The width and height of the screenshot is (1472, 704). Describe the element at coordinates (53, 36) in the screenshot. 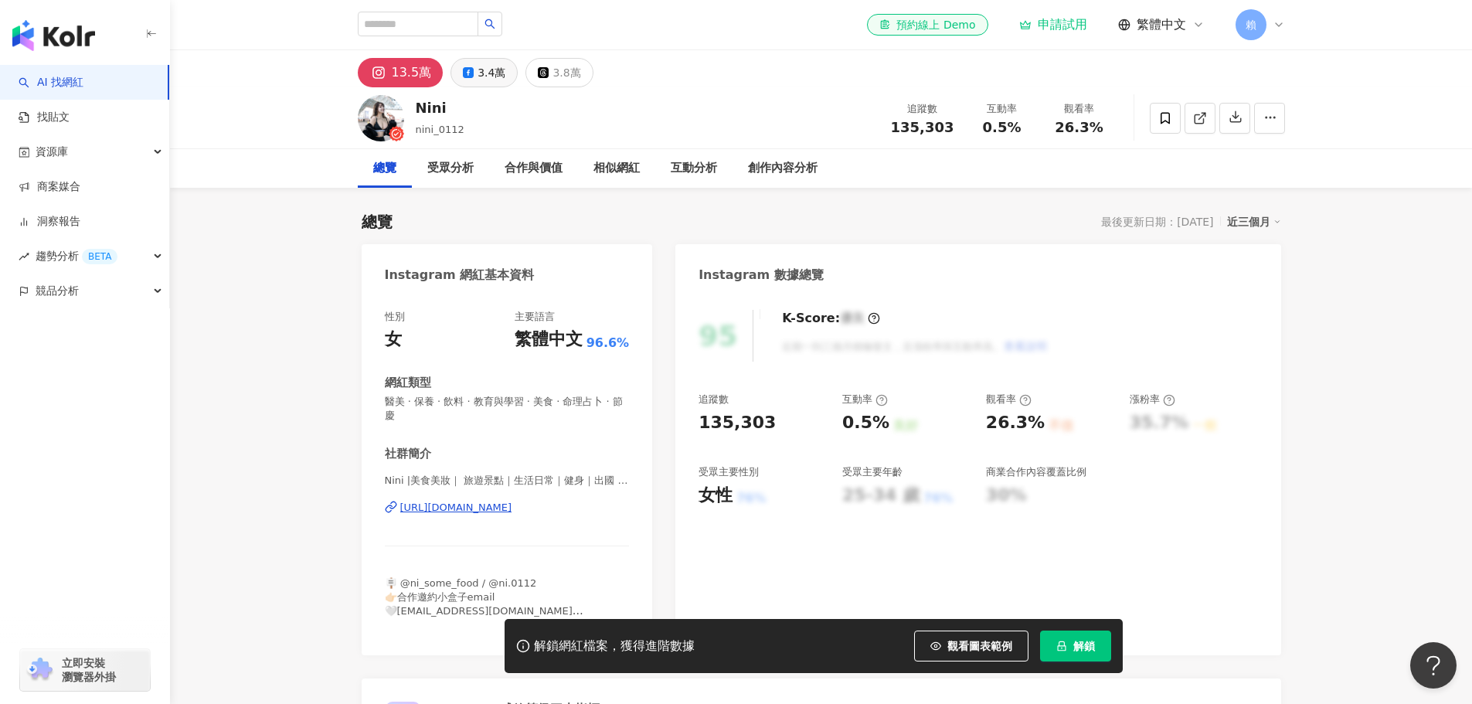

I see `img: logo` at that location.